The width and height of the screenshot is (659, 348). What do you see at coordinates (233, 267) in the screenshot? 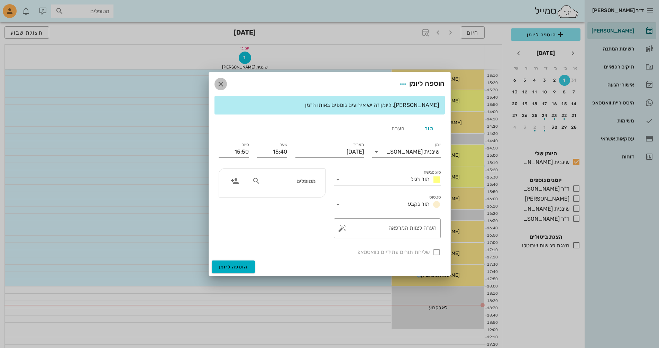
I see `button: הוספה ליומן` at bounding box center [233, 267].